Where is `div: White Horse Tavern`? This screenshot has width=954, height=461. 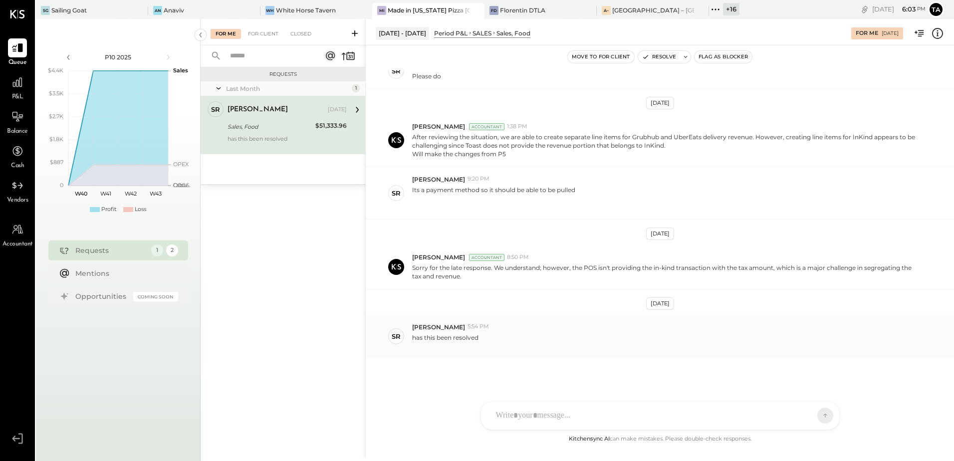
div: White Horse Tavern is located at coordinates (306, 10).